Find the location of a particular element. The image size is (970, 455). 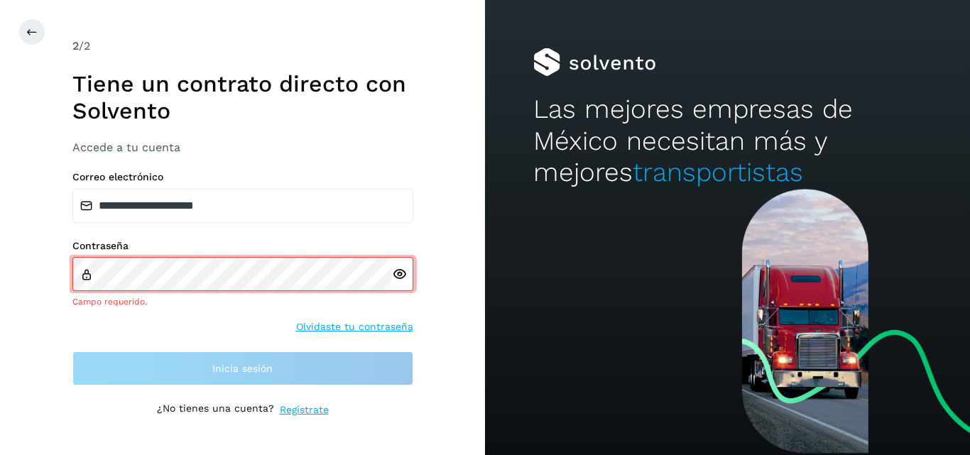

h1: Tiene un contrato directo con Solvento is located at coordinates (243, 97).